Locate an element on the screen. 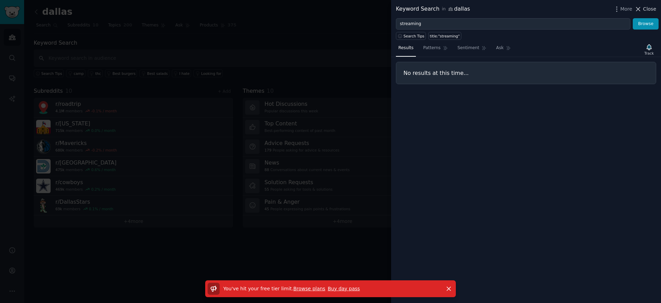 The width and height of the screenshot is (661, 303). a: title:"streaming" is located at coordinates (445, 36).